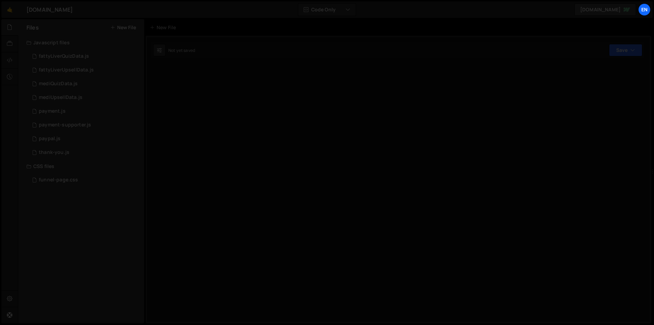 Image resolution: width=654 pixels, height=325 pixels. Describe the element at coordinates (327, 10) in the screenshot. I see `button: Code Only` at that location.